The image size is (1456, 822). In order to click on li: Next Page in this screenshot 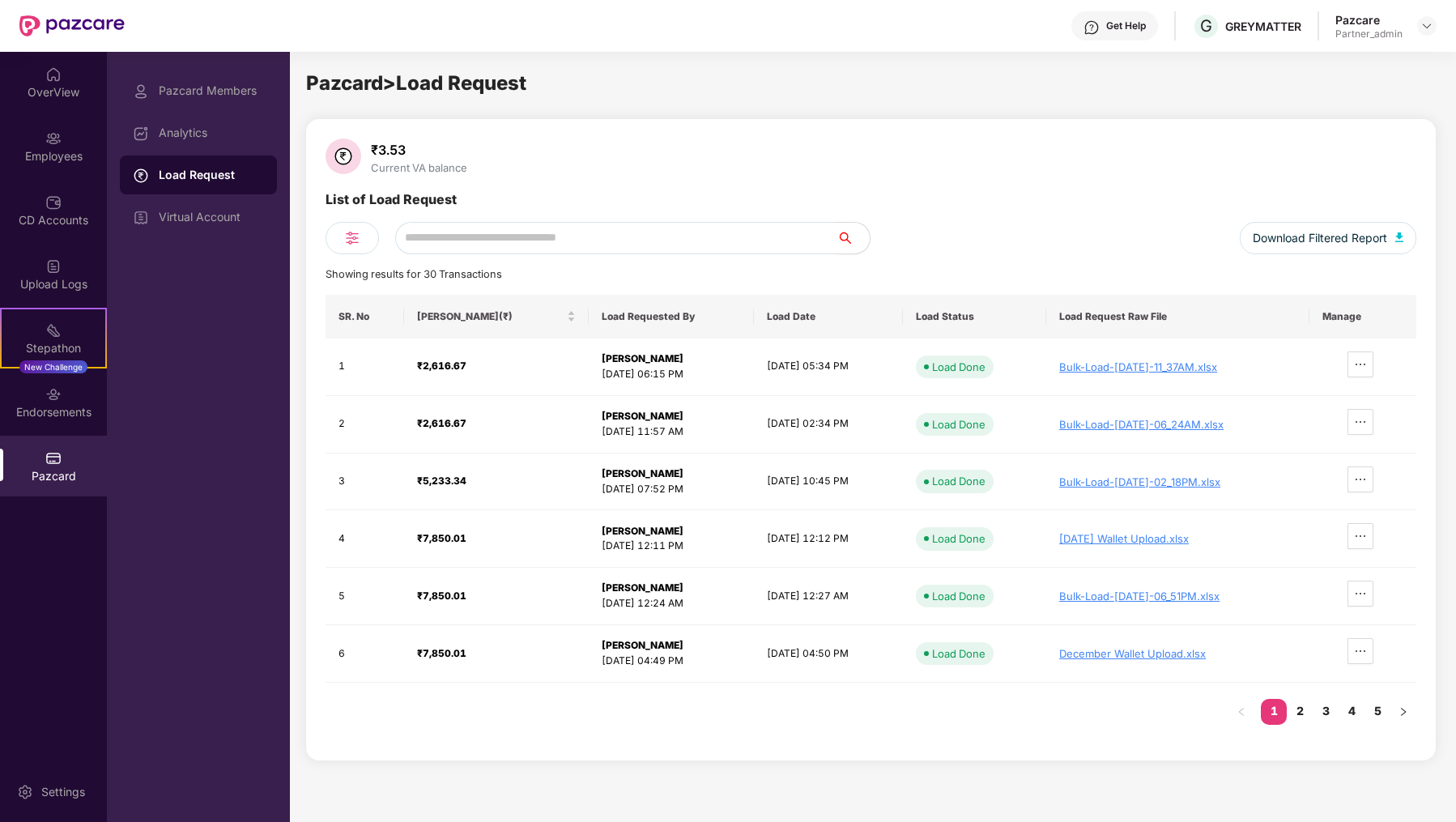, I will do `click(1403, 711)`.